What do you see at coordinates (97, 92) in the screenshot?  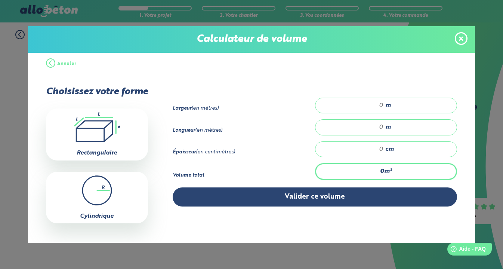 I see `p: Choisissez votre forme` at bounding box center [97, 92].